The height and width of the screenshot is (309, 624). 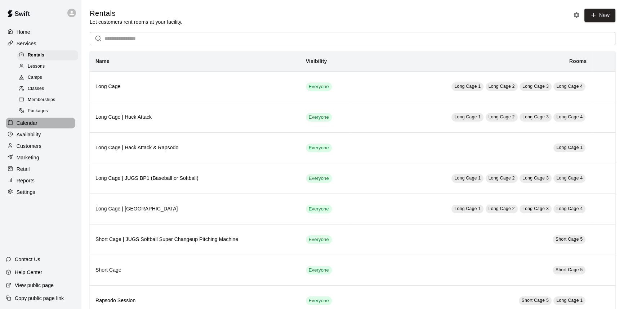 I want to click on span: Rentals, so click(x=36, y=55).